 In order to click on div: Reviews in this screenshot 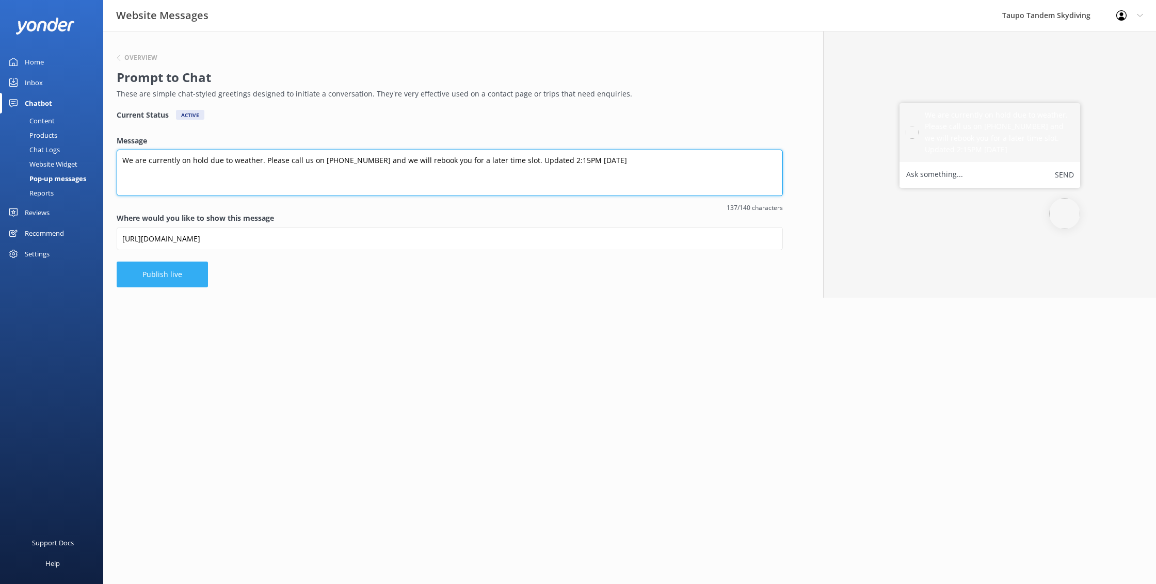, I will do `click(37, 213)`.